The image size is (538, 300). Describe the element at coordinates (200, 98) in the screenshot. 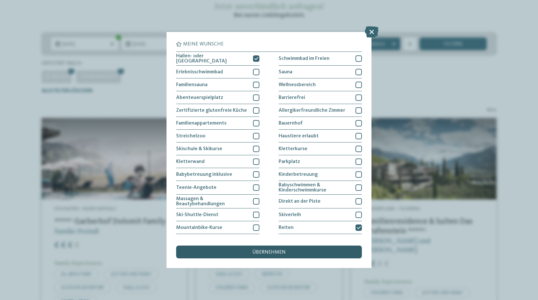

I see `span: Abenteuerspielplatz` at that location.